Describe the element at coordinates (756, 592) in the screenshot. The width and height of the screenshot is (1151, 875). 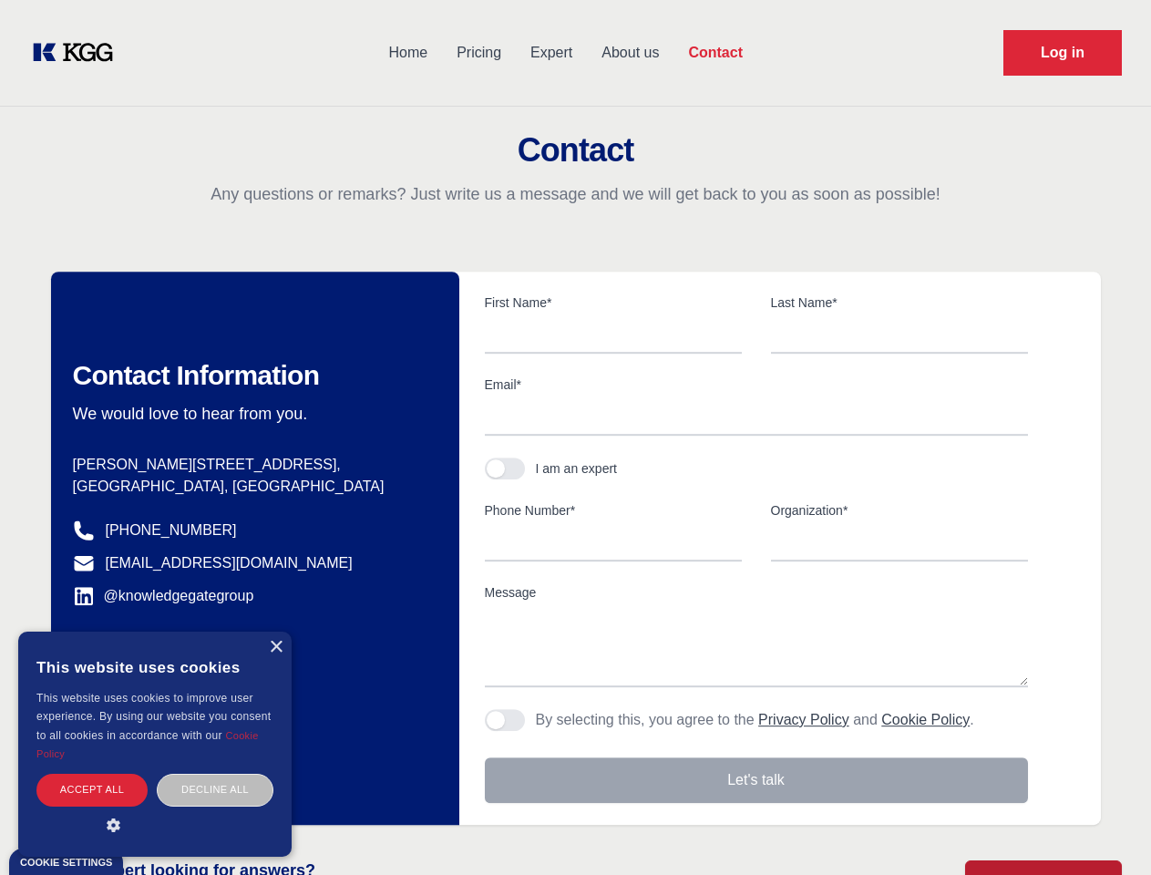
I see `label: Message` at that location.